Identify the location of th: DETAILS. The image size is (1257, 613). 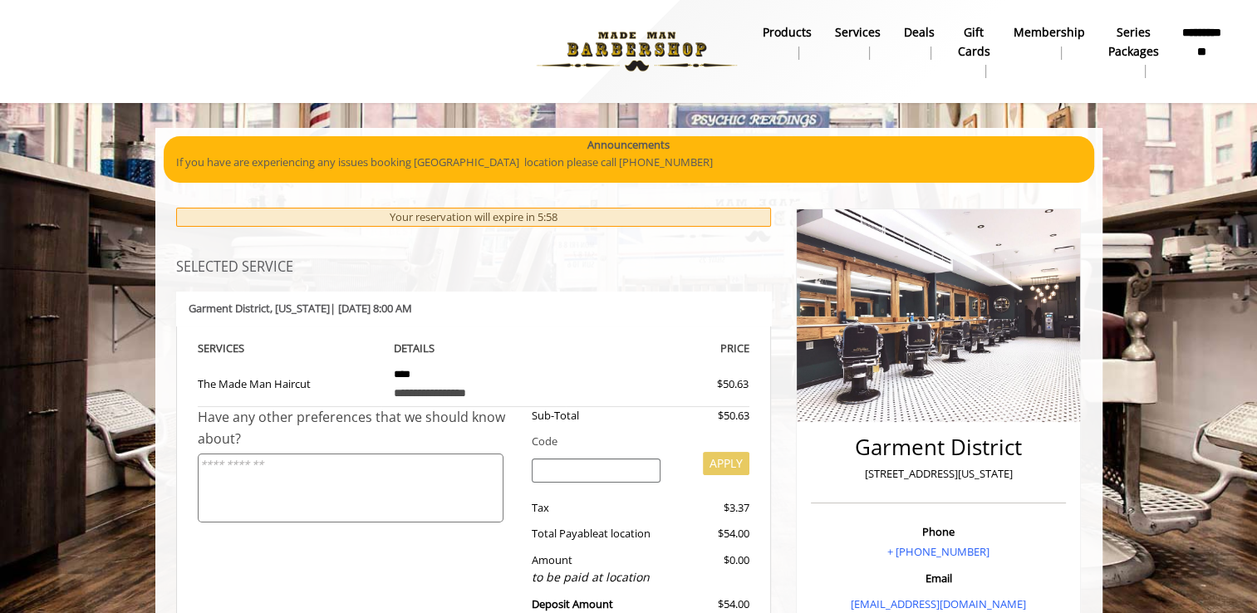
(473, 348).